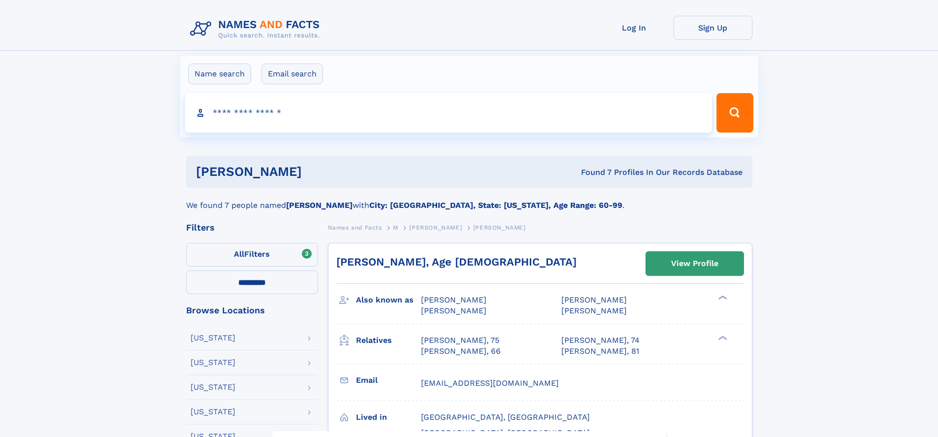 Image resolution: width=938 pixels, height=437 pixels. Describe the element at coordinates (713, 28) in the screenshot. I see `a: Sign Up` at that location.